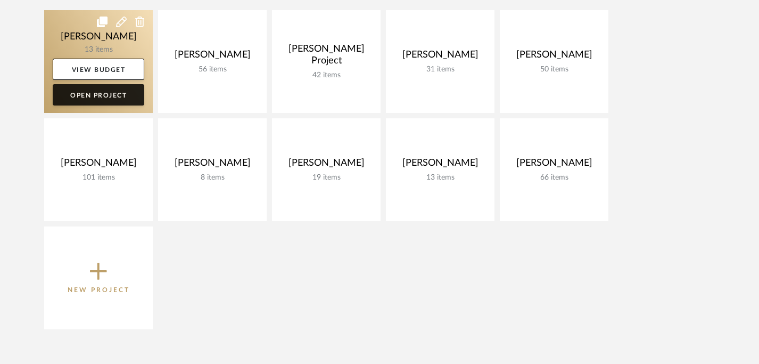 This screenshot has width=759, height=364. Describe the element at coordinates (98, 177) in the screenshot. I see `div: 101 items` at that location.